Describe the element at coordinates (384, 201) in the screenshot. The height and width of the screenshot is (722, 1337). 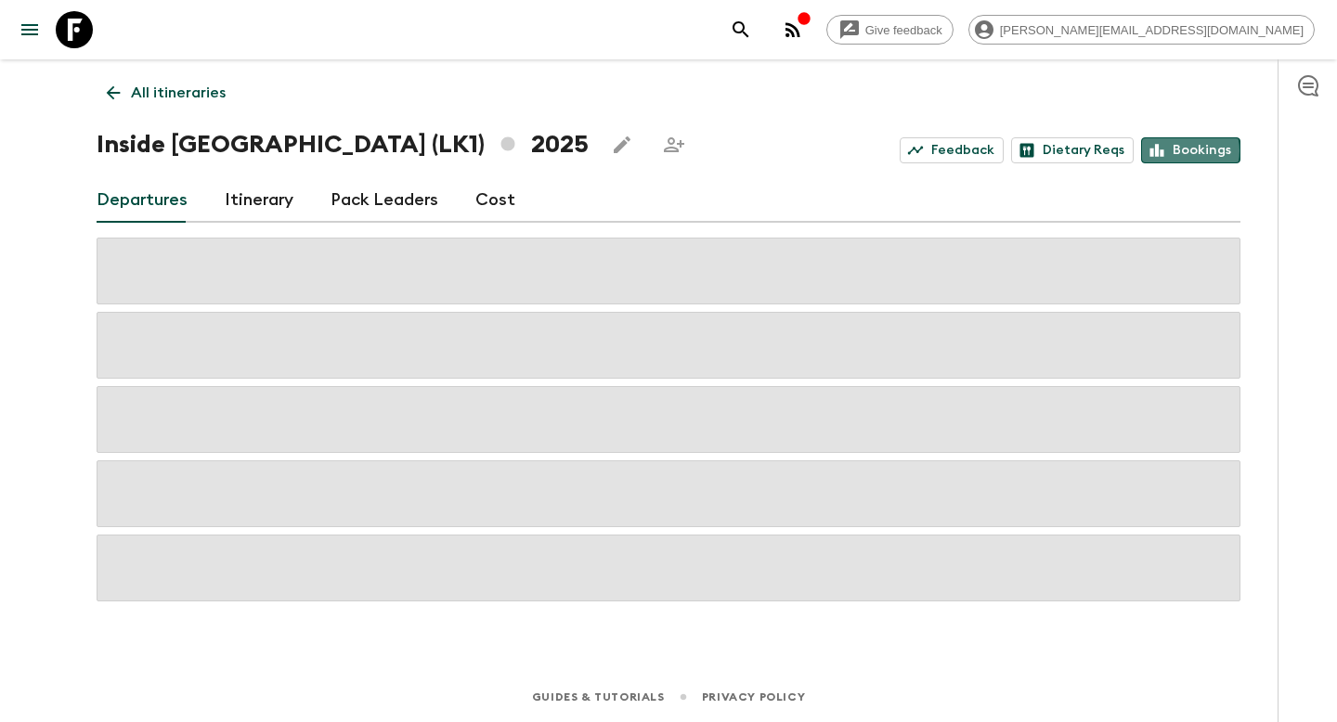
I see `a: Pack Leaders` at that location.